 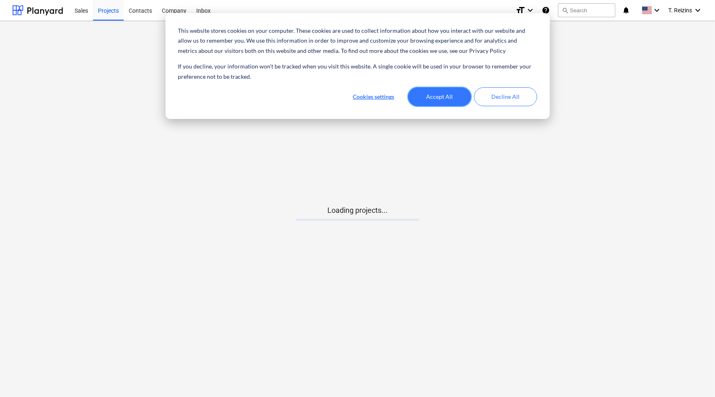 What do you see at coordinates (546, 10) in the screenshot?
I see `i: Knowledge base` at bounding box center [546, 10].